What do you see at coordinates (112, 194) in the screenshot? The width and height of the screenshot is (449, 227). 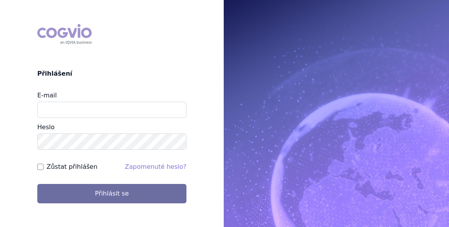 I see `button: Přihlásit se` at bounding box center [112, 194].